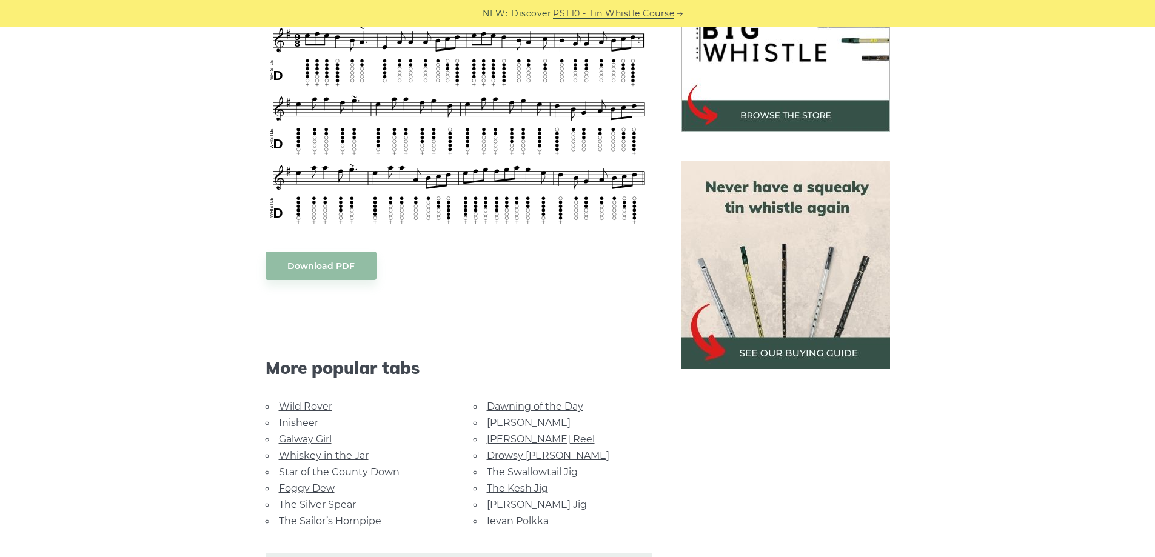 This screenshot has height=557, width=1155. What do you see at coordinates (495, 13) in the screenshot?
I see `span: NEW:` at bounding box center [495, 13].